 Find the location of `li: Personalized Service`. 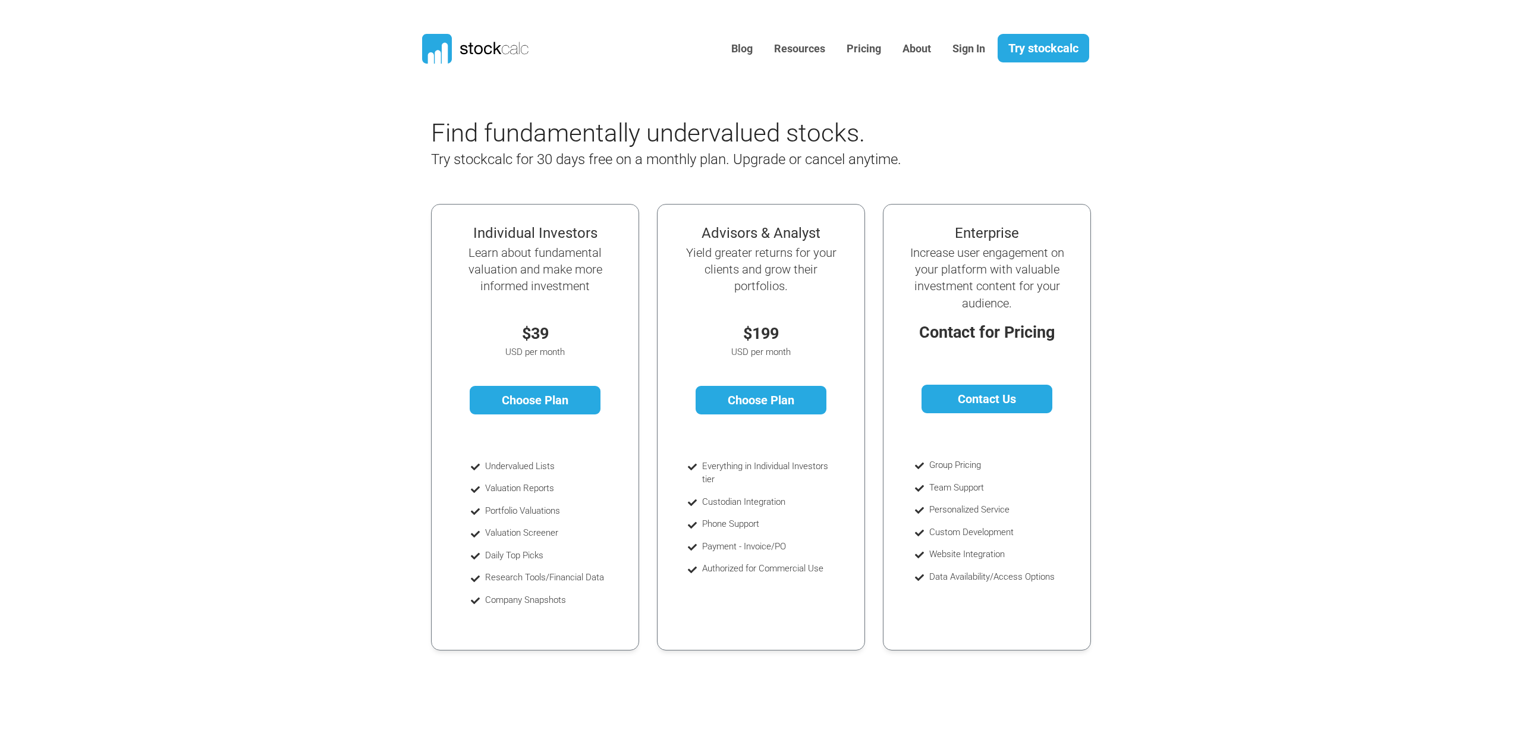

li: Personalized Service is located at coordinates (991, 509).